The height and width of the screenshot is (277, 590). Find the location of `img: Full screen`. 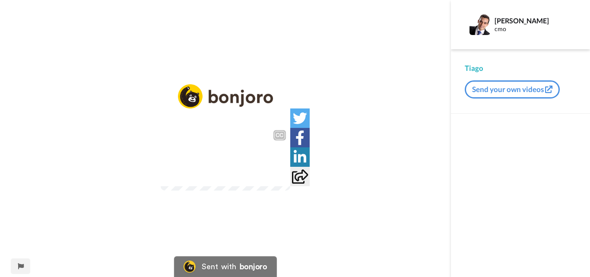

img: Full screen is located at coordinates (278, 174).